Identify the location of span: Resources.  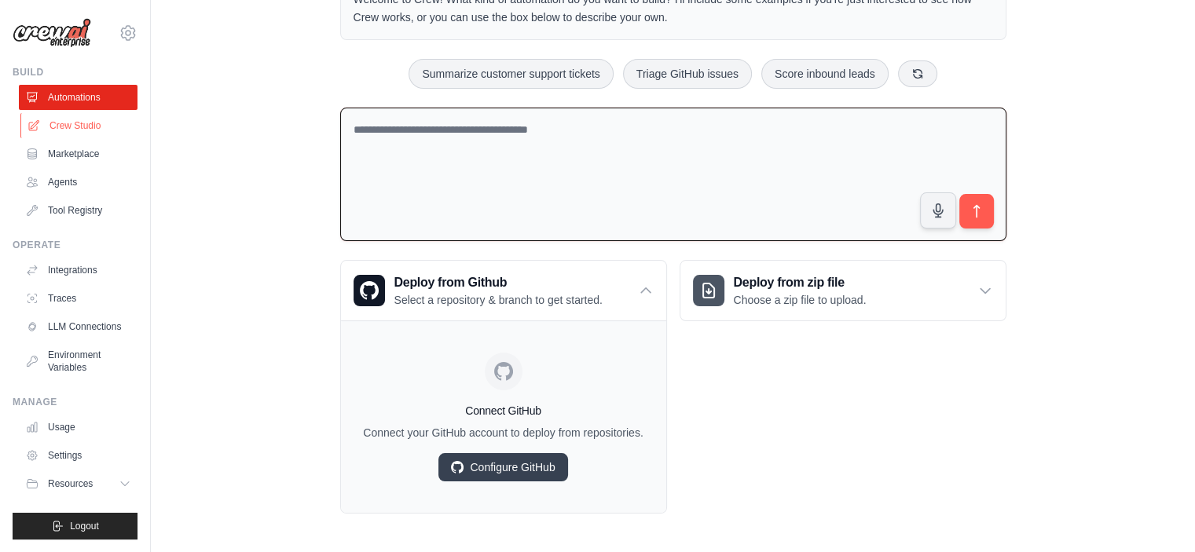
(70, 484).